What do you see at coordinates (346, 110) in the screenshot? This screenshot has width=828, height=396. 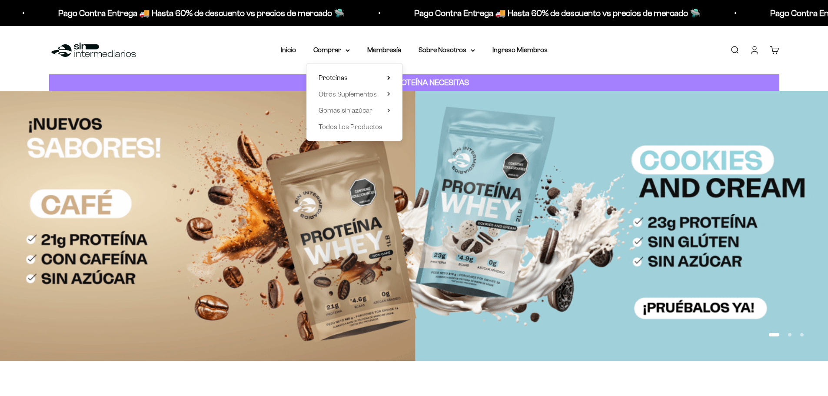 I see `span: Gomas sin azúcar` at bounding box center [346, 110].